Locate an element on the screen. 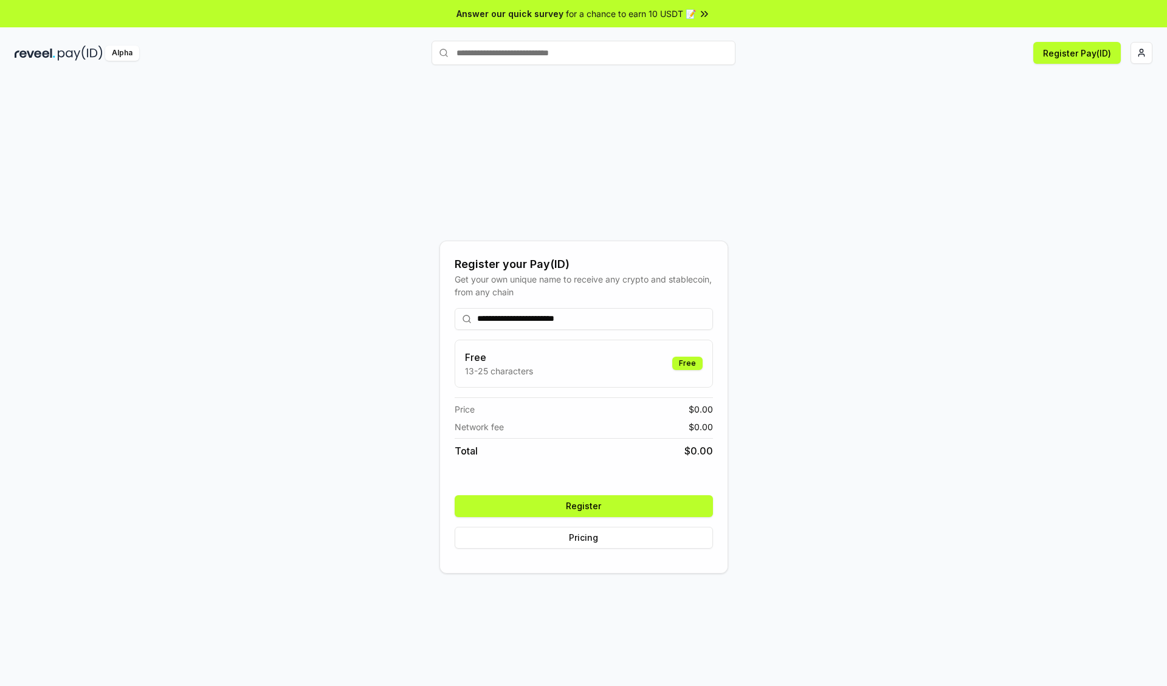  div: Get your own unique name to receive any crypto and stablecoin, from any chain is located at coordinates (584, 286).